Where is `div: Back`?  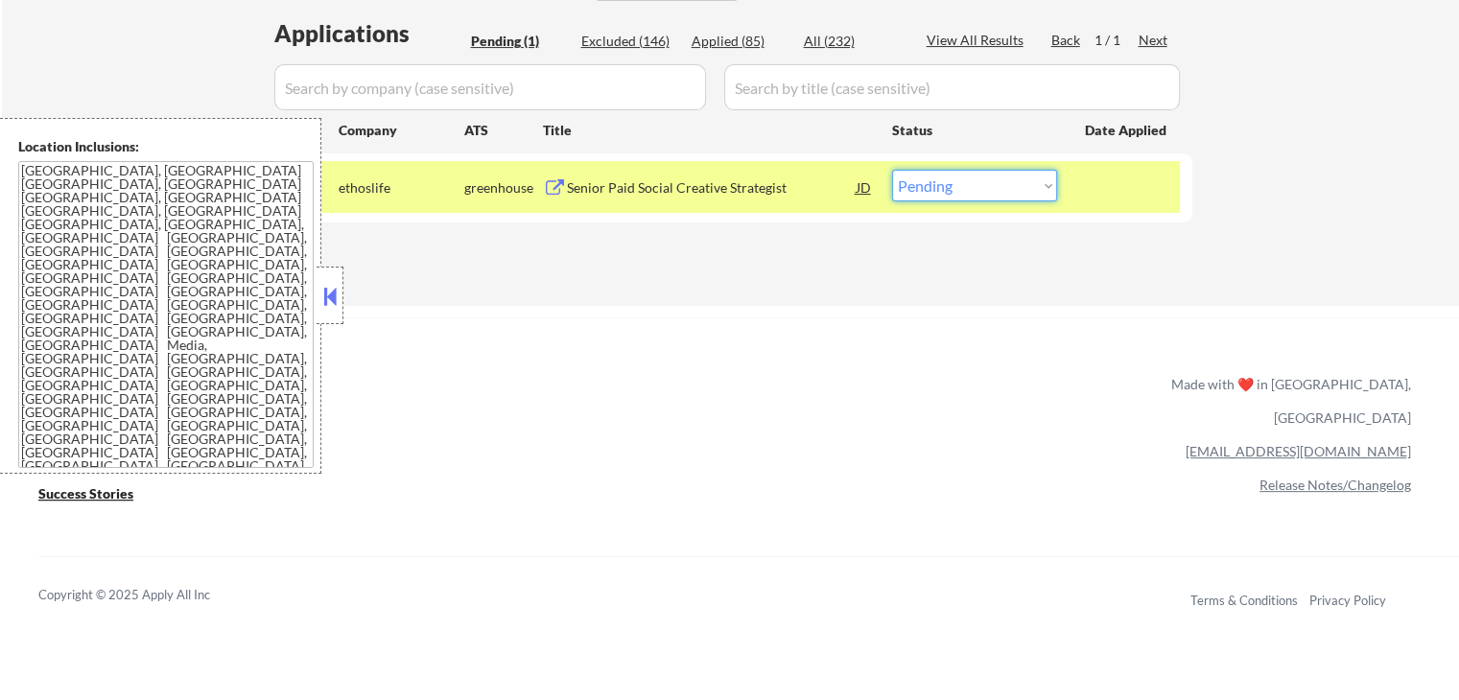
div: Back is located at coordinates (1067, 40).